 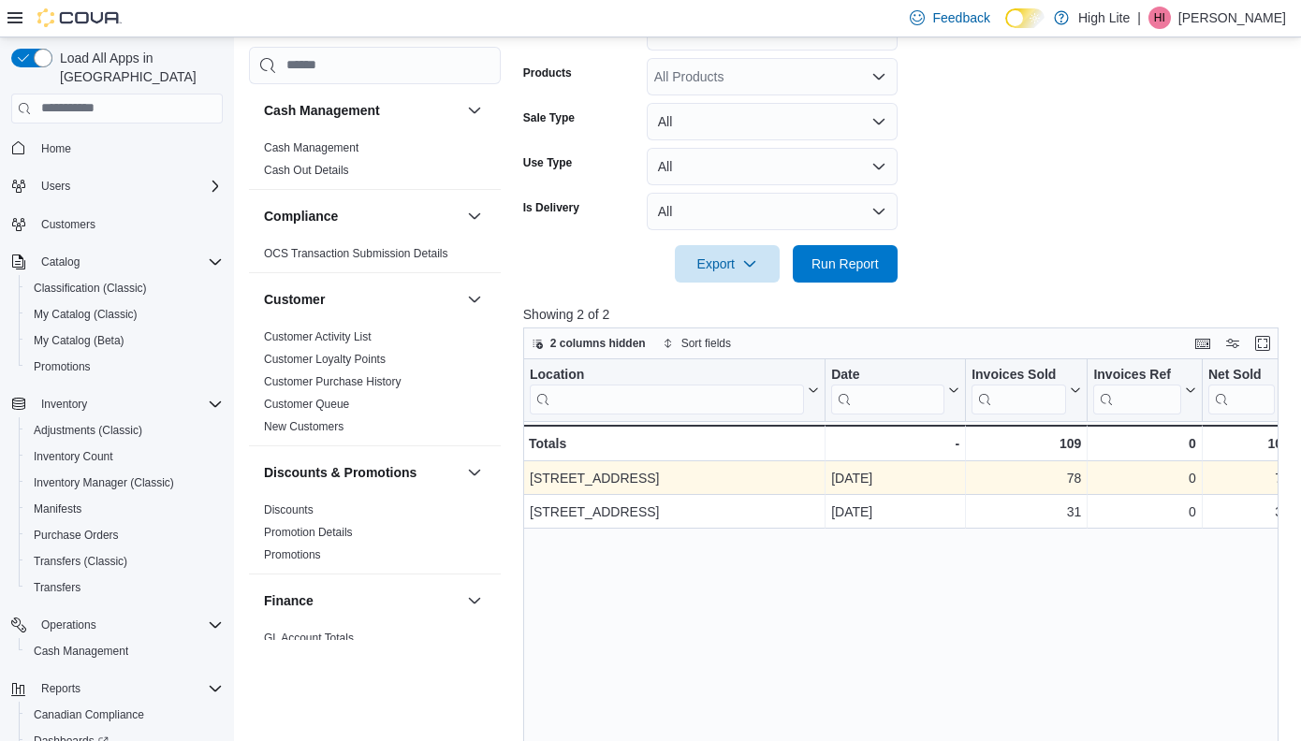 I want to click on button: Manifests, so click(x=124, y=509).